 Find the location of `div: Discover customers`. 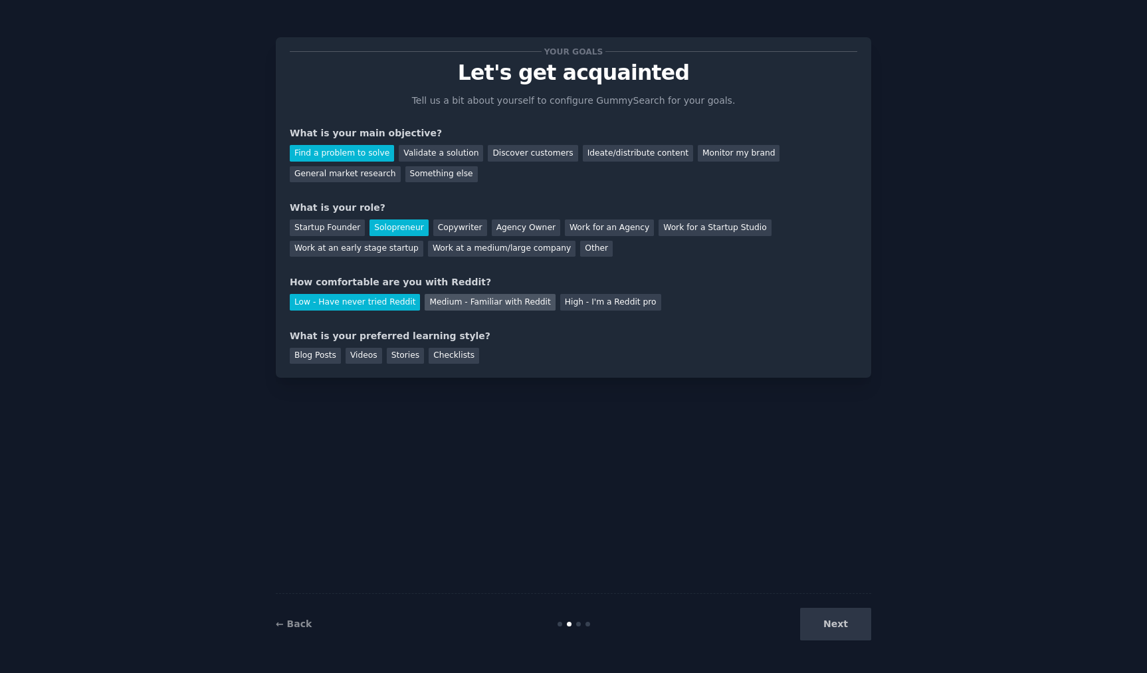

div: Discover customers is located at coordinates (532, 153).